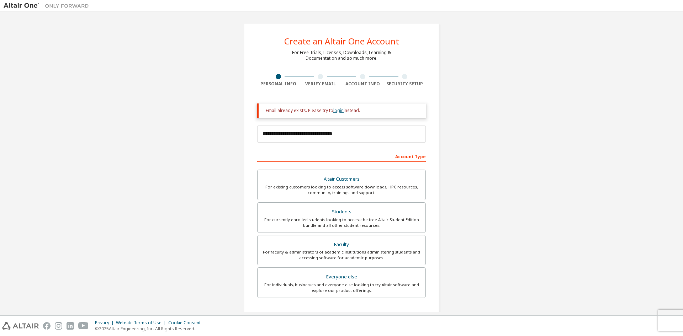 The width and height of the screenshot is (683, 336). I want to click on img: linkedin.svg, so click(70, 326).